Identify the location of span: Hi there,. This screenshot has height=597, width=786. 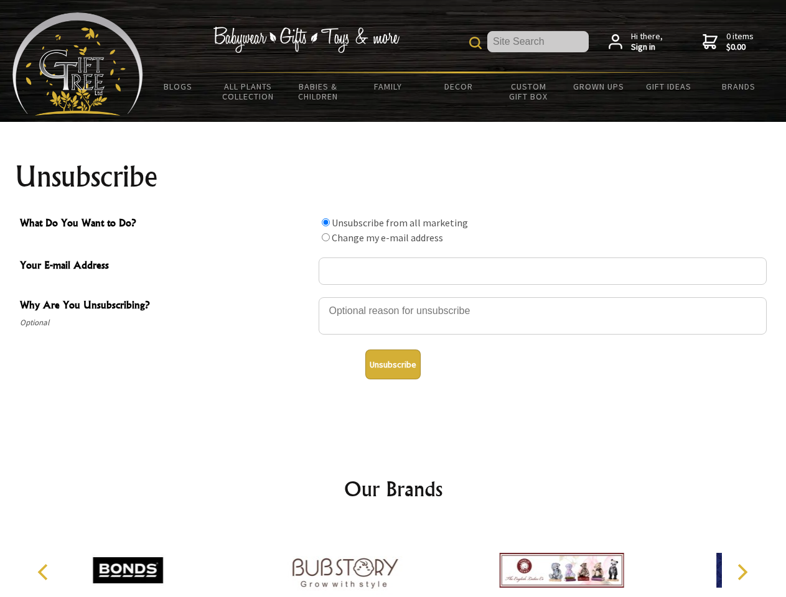
(647, 42).